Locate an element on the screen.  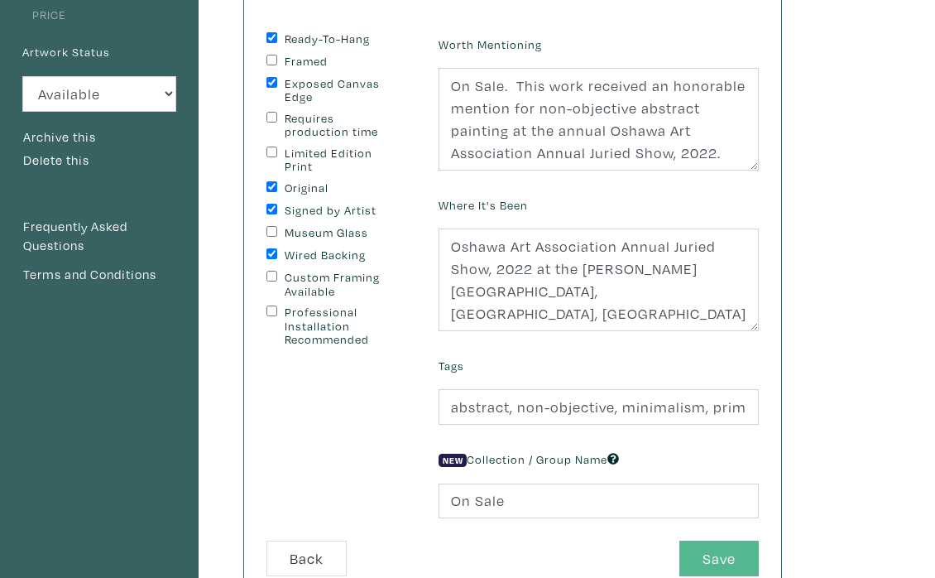
button: Back is located at coordinates (306, 558).